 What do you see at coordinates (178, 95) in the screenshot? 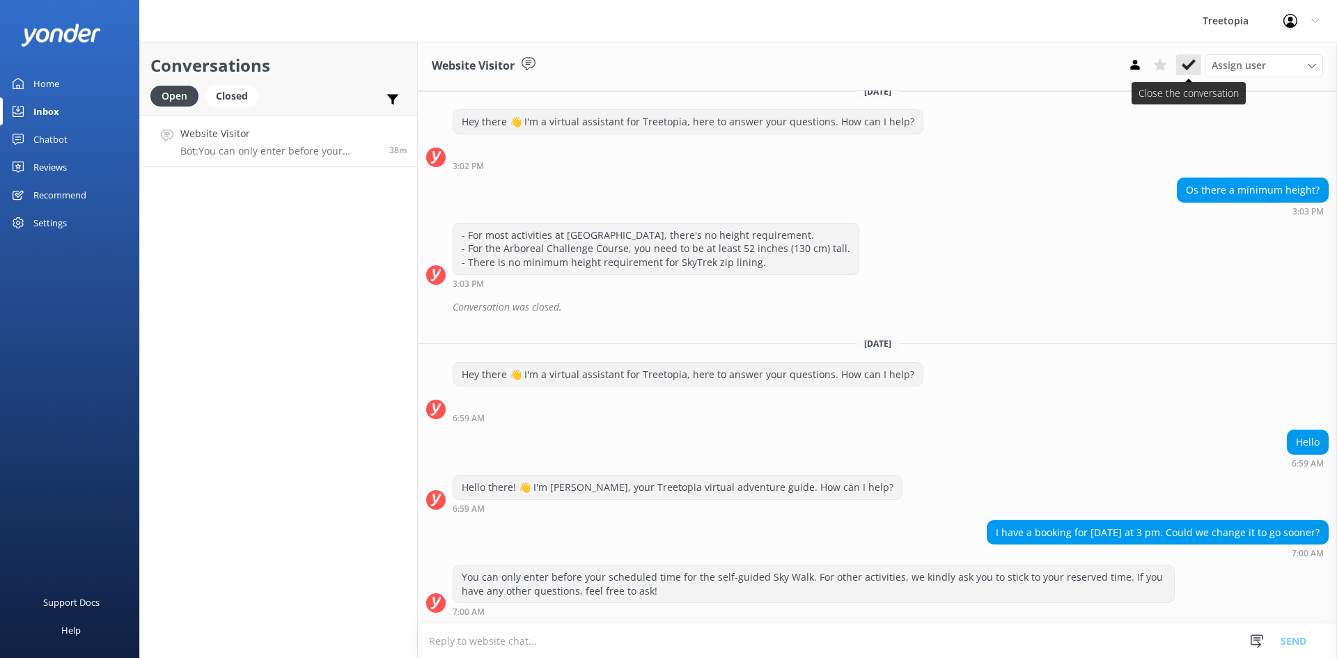
I see `a: Open` at bounding box center [178, 95].